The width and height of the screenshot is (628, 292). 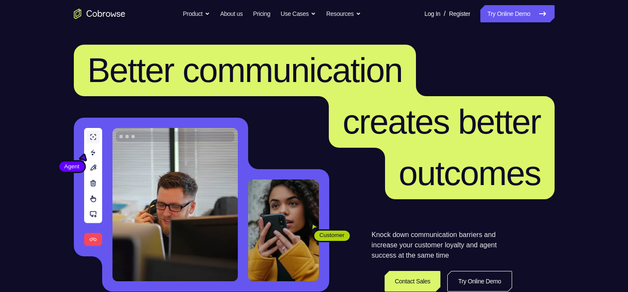 I want to click on button: Product, so click(x=196, y=14).